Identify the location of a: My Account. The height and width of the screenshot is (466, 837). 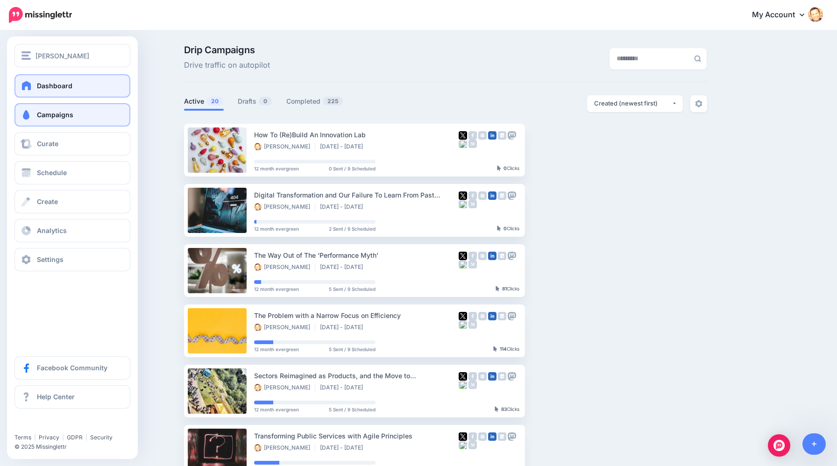
(783, 15).